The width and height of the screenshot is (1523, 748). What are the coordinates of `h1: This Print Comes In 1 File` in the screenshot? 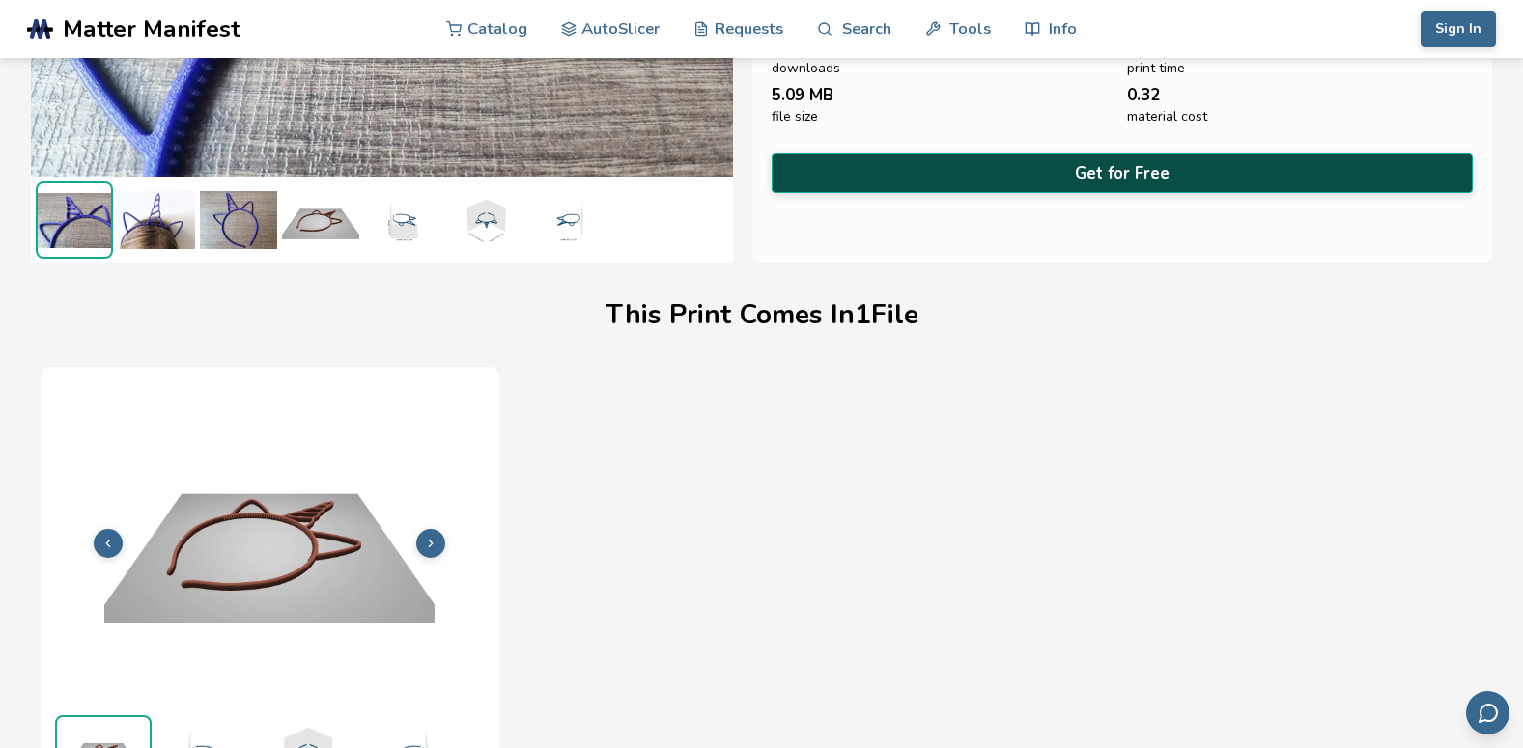 It's located at (762, 315).